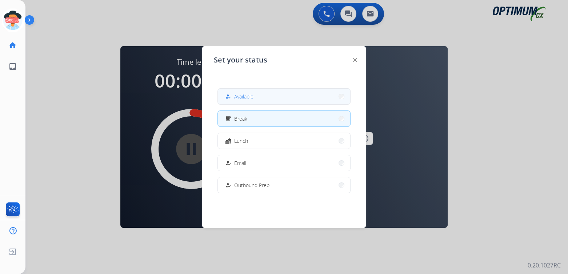  What do you see at coordinates (284, 119) in the screenshot?
I see `button: Break` at bounding box center [284, 119].